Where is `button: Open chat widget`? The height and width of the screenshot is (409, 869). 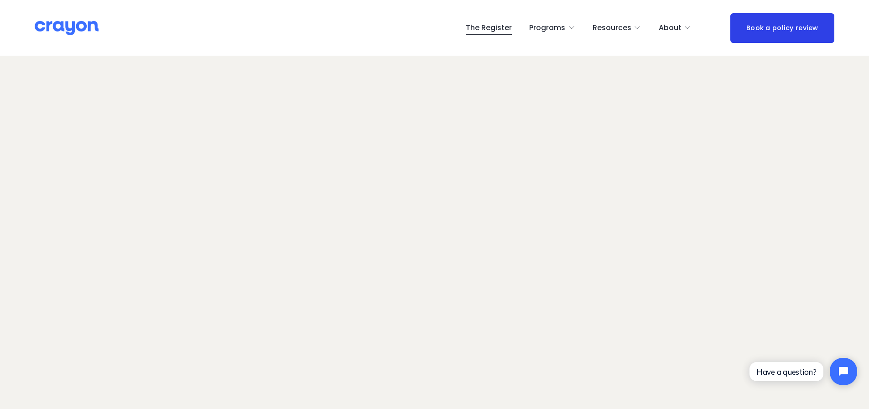
button: Open chat widget is located at coordinates (102, 21).